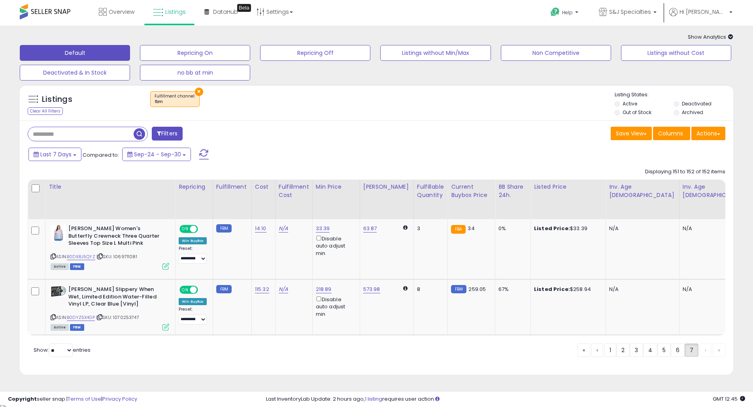 This screenshot has width=753, height=407. Describe the element at coordinates (511, 290) in the screenshot. I see `div: 67%` at that location.